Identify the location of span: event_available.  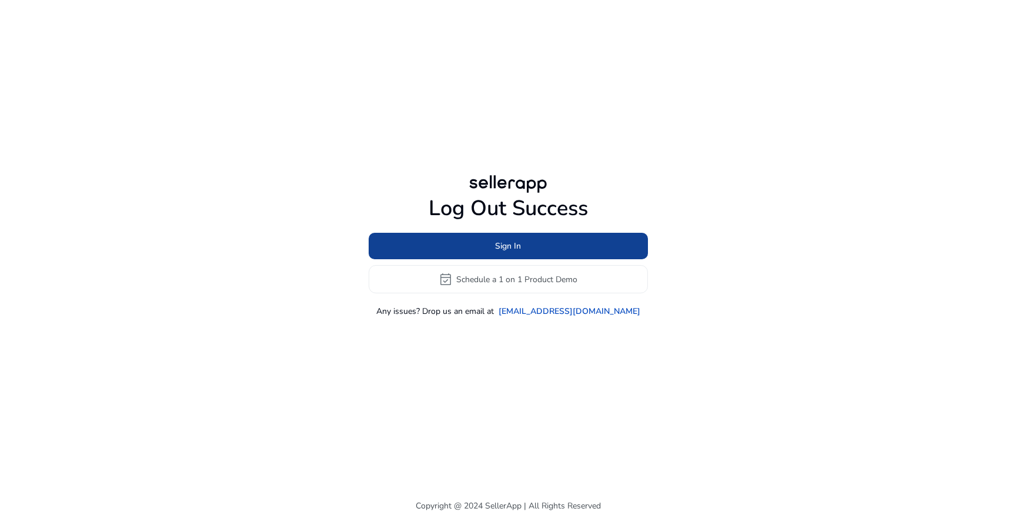
(446, 279).